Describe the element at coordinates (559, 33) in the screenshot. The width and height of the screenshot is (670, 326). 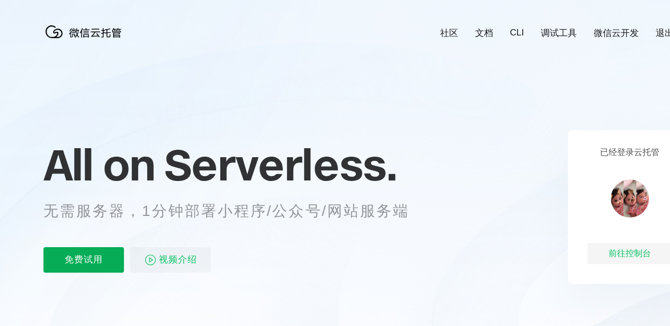
I see `a: 调试工具` at that location.